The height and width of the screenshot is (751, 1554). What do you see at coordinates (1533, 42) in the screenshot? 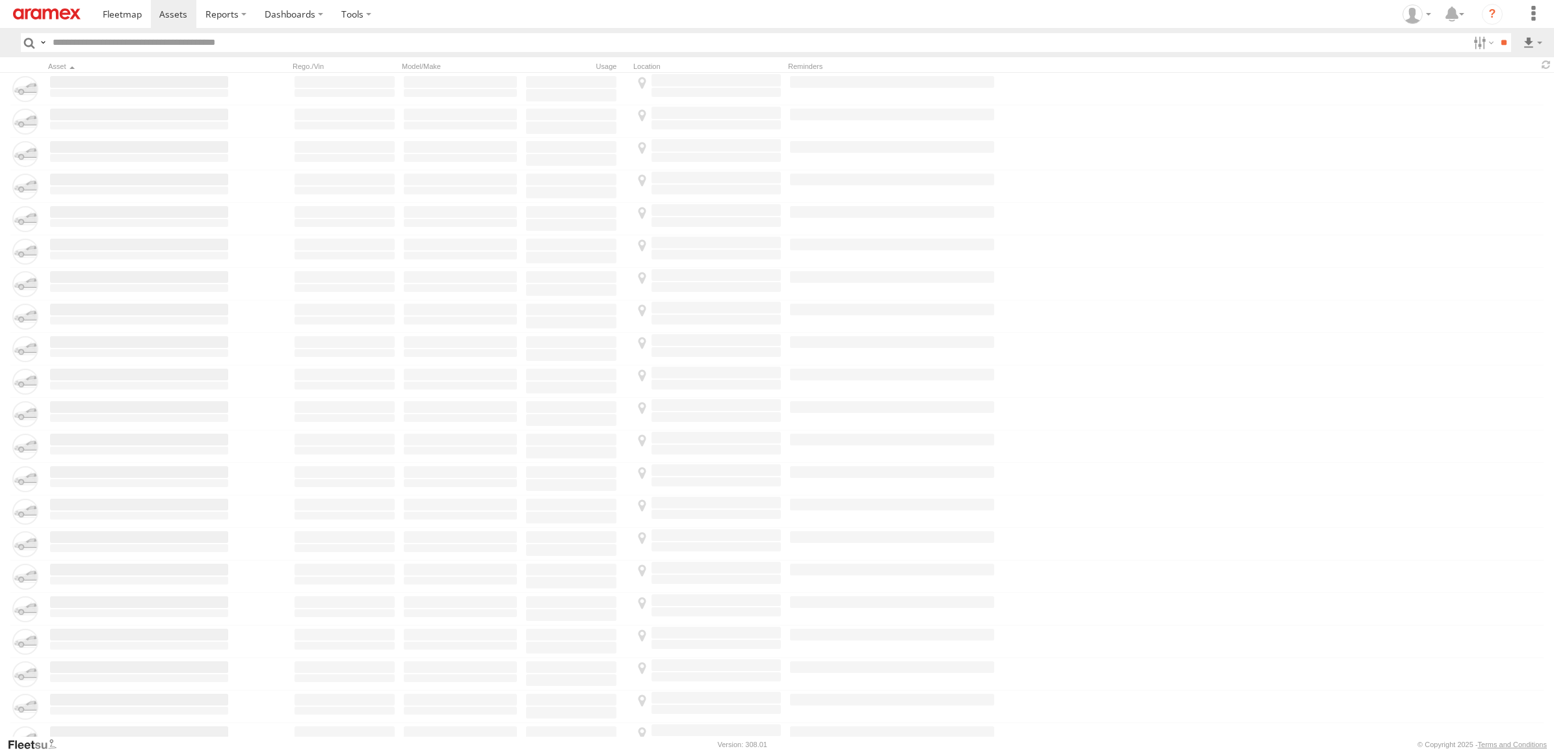
I see `label: Export results as...` at bounding box center [1533, 42].